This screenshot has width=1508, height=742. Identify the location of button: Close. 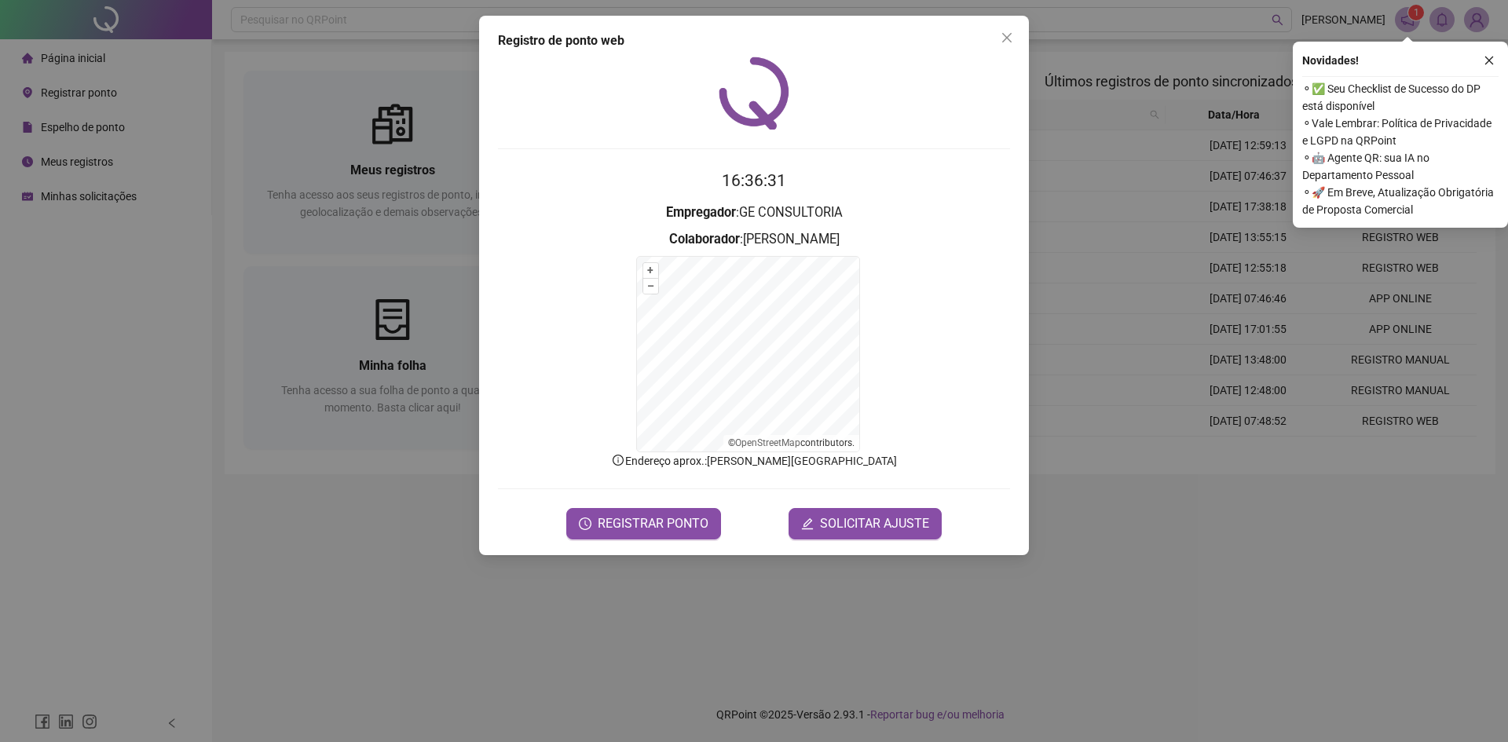
(1007, 38).